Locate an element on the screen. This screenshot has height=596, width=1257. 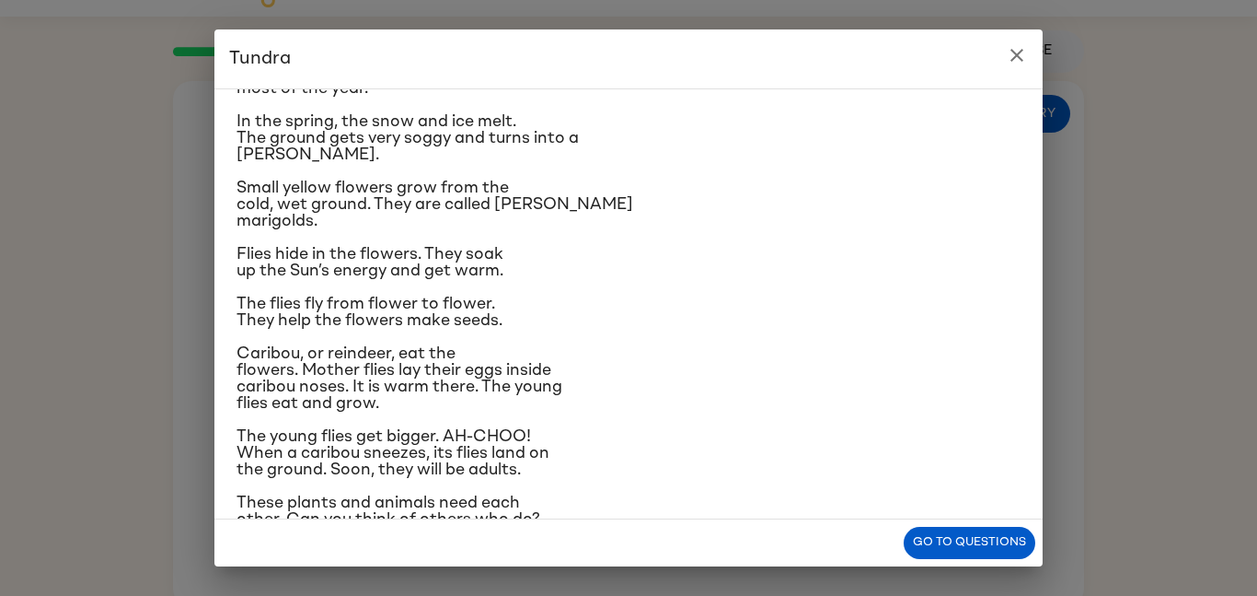
span: Flies hide in the flowers. They soak up the Sun’s energy and get warm. is located at coordinates (370, 262).